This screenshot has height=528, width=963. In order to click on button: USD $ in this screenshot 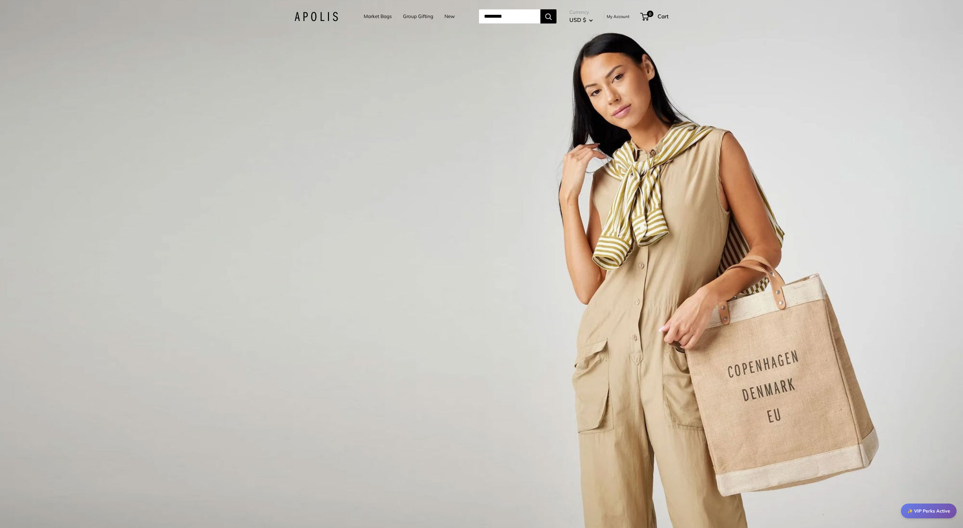, I will do `click(581, 20)`.